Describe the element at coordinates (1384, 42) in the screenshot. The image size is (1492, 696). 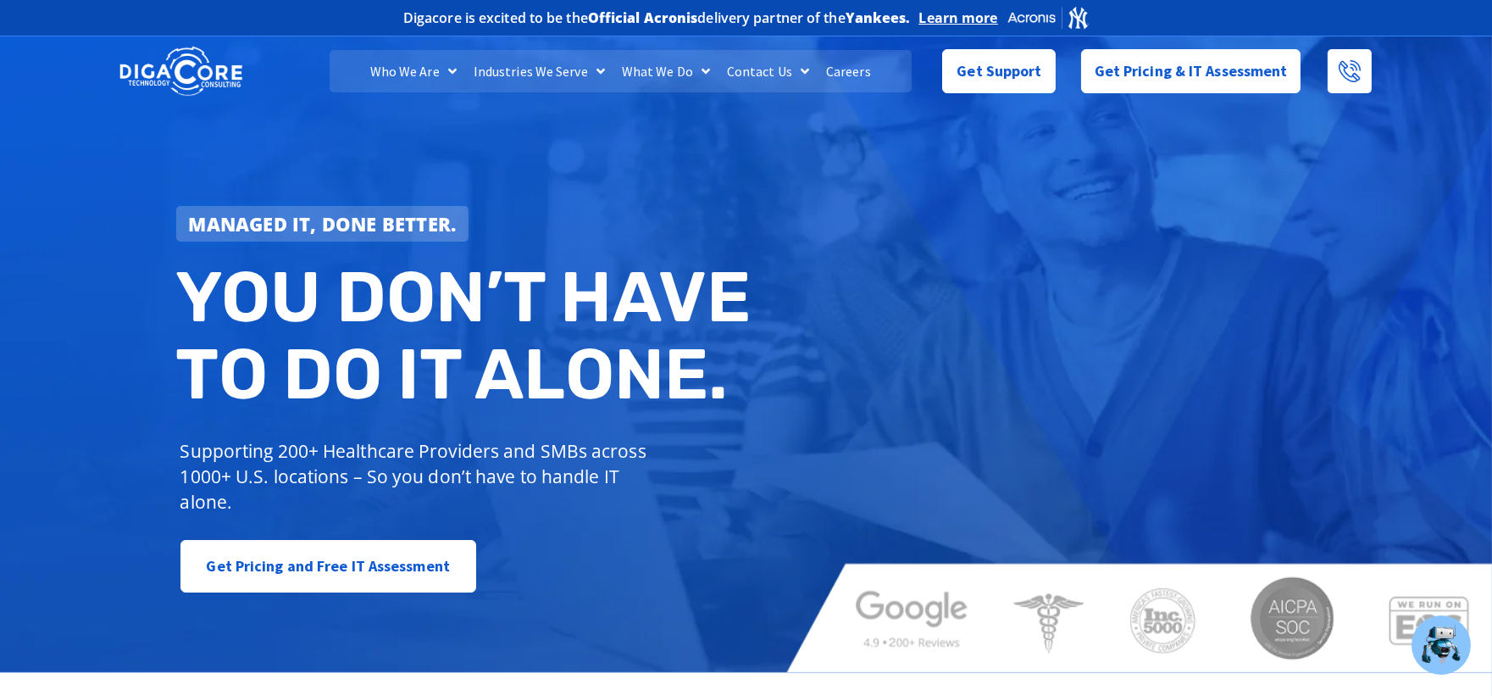
I see `img: support.svg` at that location.